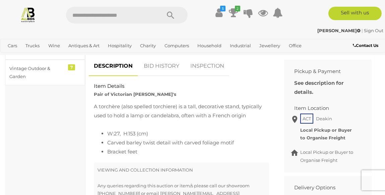 The height and width of the screenshot is (195, 385). What do you see at coordinates (54, 46) in the screenshot?
I see `a: Wine` at bounding box center [54, 46].